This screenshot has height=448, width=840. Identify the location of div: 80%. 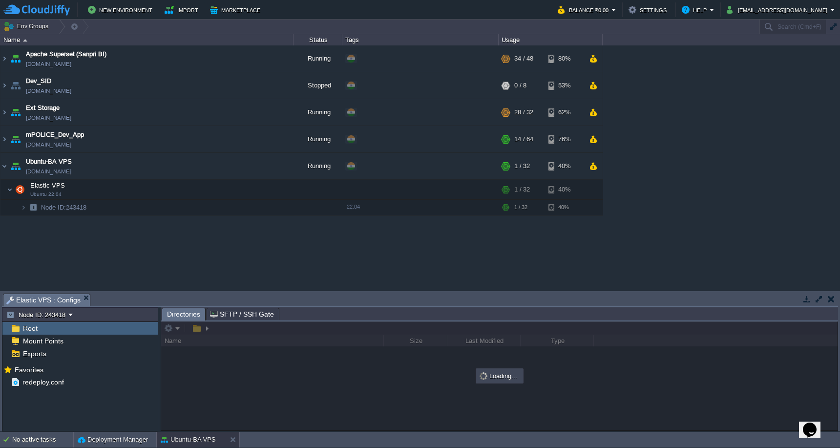
(564, 59).